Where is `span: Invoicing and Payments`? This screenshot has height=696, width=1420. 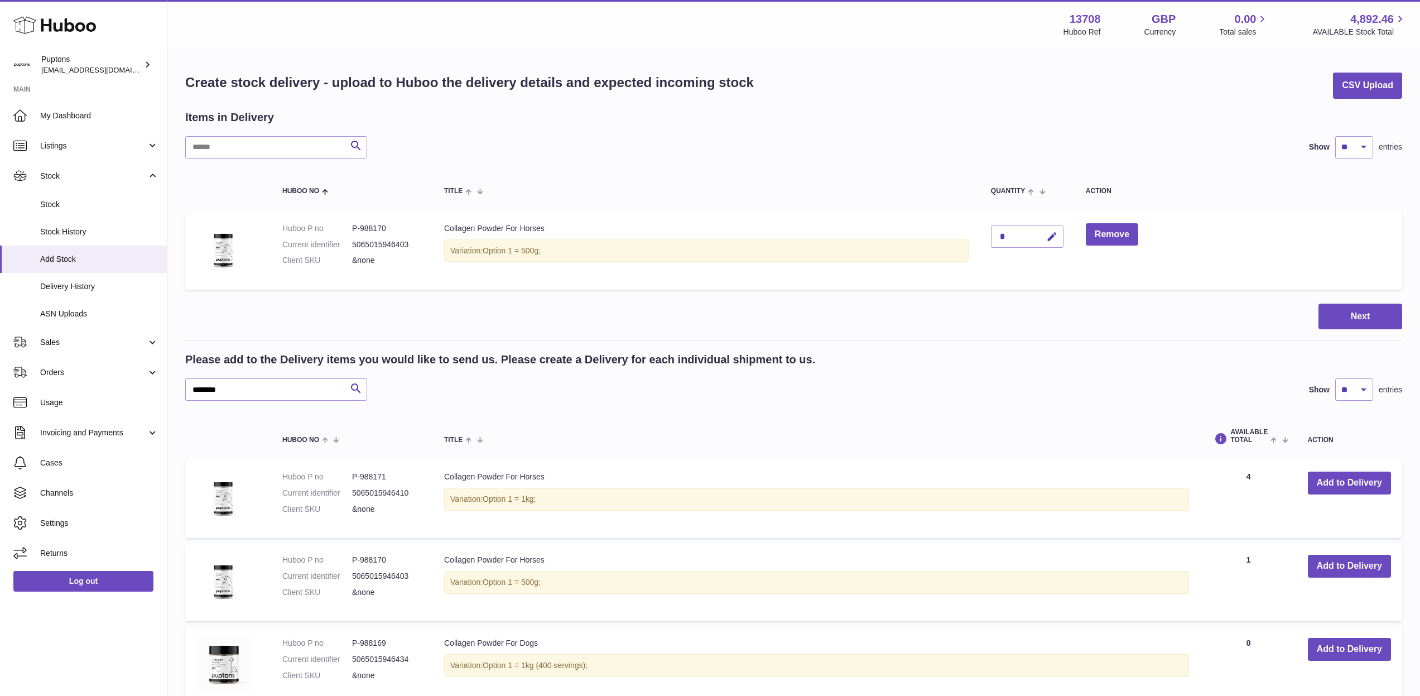
span: Invoicing and Payments is located at coordinates (93, 432).